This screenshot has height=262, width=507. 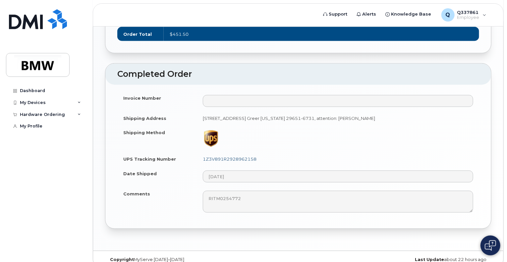 I want to click on span: Alerts, so click(x=369, y=14).